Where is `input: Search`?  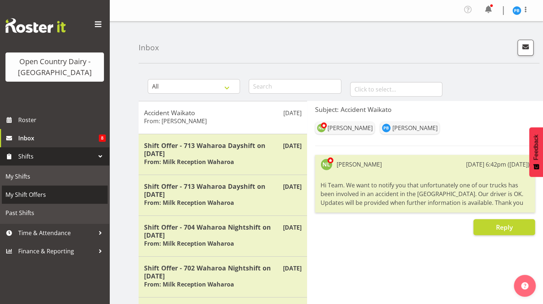
input: Search is located at coordinates (295, 86).